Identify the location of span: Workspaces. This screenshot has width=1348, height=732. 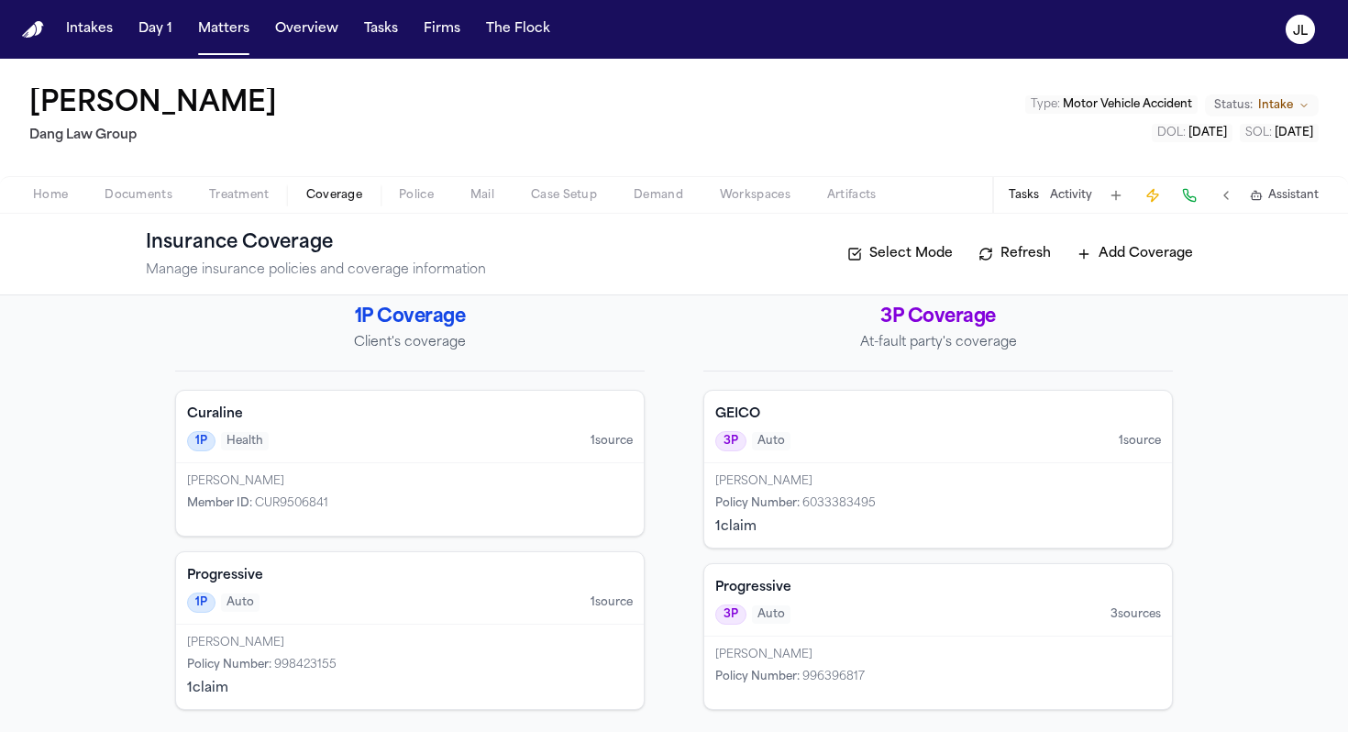
(755, 195).